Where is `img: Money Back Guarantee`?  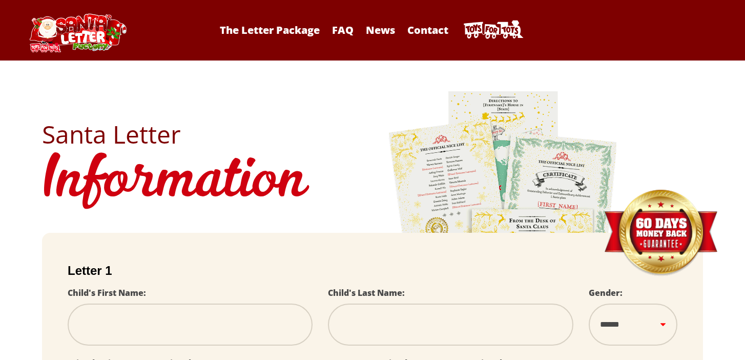
img: Money Back Guarantee is located at coordinates (660, 233).